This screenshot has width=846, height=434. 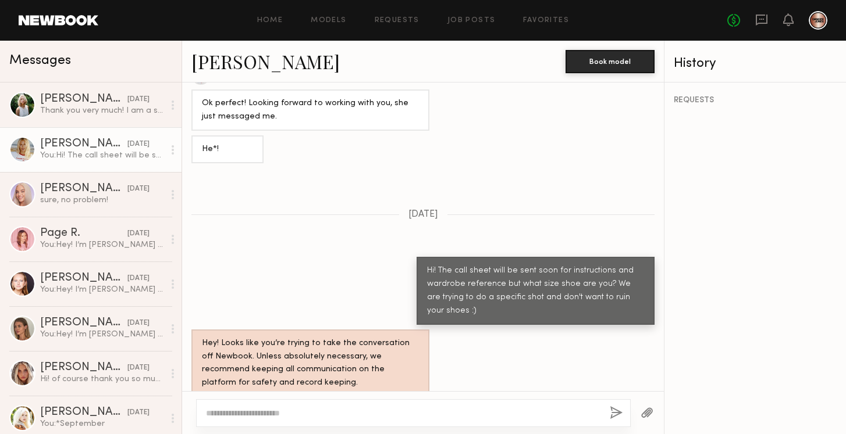 What do you see at coordinates (755, 101) in the screenshot?
I see `div: REQUESTS` at bounding box center [755, 101].